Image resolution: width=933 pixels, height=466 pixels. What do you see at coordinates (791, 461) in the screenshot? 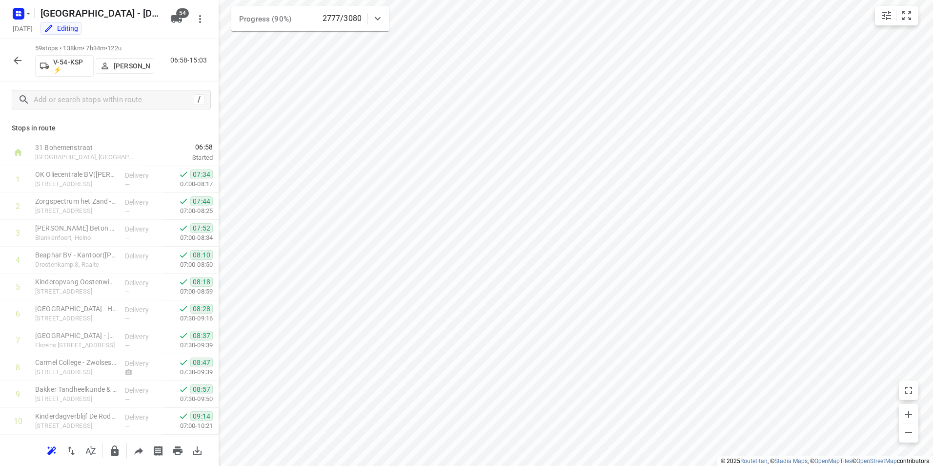
I see `a: Stadia Maps` at bounding box center [791, 461].